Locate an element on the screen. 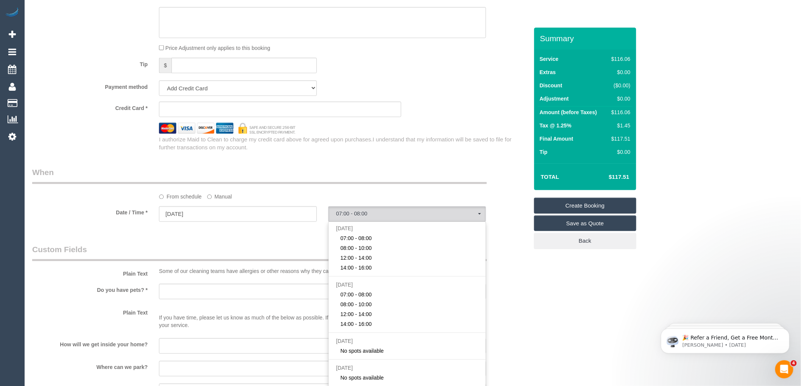 The width and height of the screenshot is (801, 386). label: Do you have pets? * is located at coordinates (90, 289).